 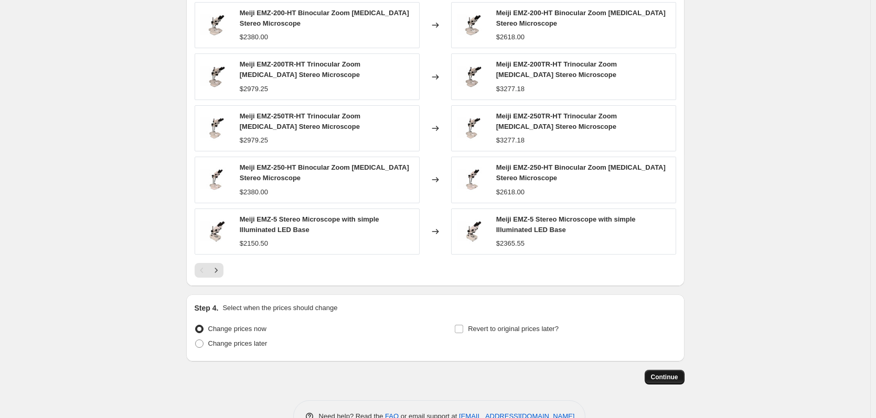 I want to click on span: Change prices now, so click(x=237, y=329).